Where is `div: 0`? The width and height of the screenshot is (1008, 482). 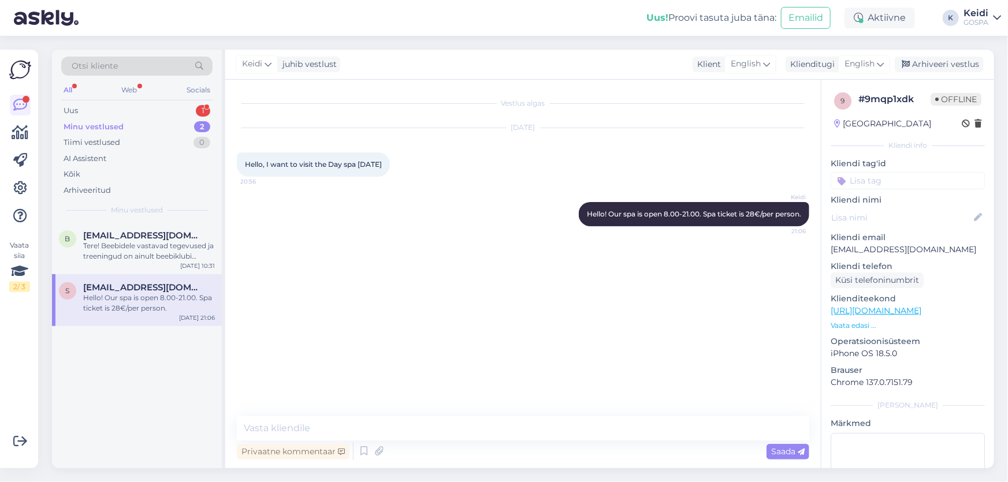 div: 0 is located at coordinates (202, 143).